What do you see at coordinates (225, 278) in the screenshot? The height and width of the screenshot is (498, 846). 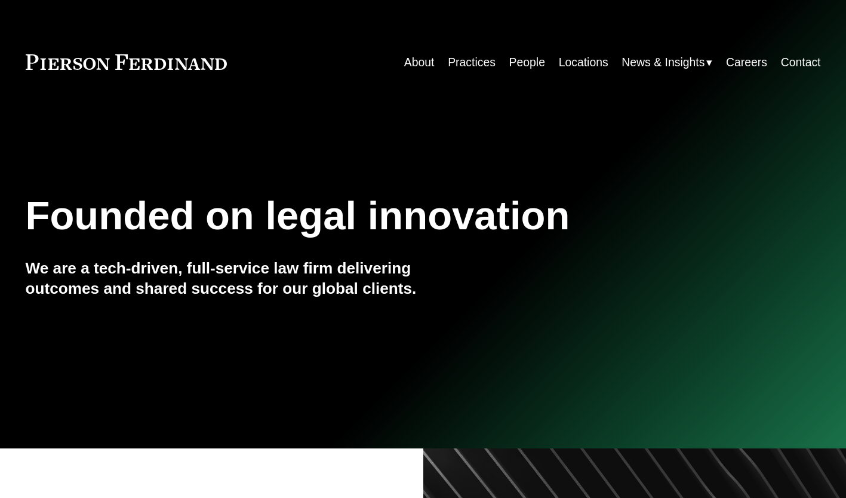 I see `h4: We are a tech-driven, full-service law firm delivering outcomes and shared success for our global...` at bounding box center [225, 278].